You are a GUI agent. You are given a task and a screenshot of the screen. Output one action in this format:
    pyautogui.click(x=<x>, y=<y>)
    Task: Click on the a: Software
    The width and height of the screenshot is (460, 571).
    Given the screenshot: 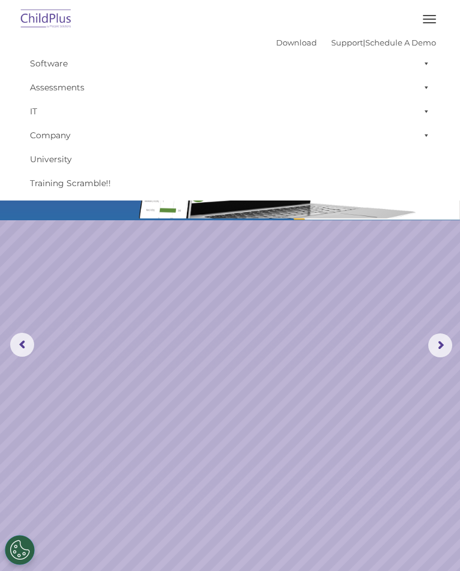 What is the action you would take?
    pyautogui.click(x=230, y=63)
    